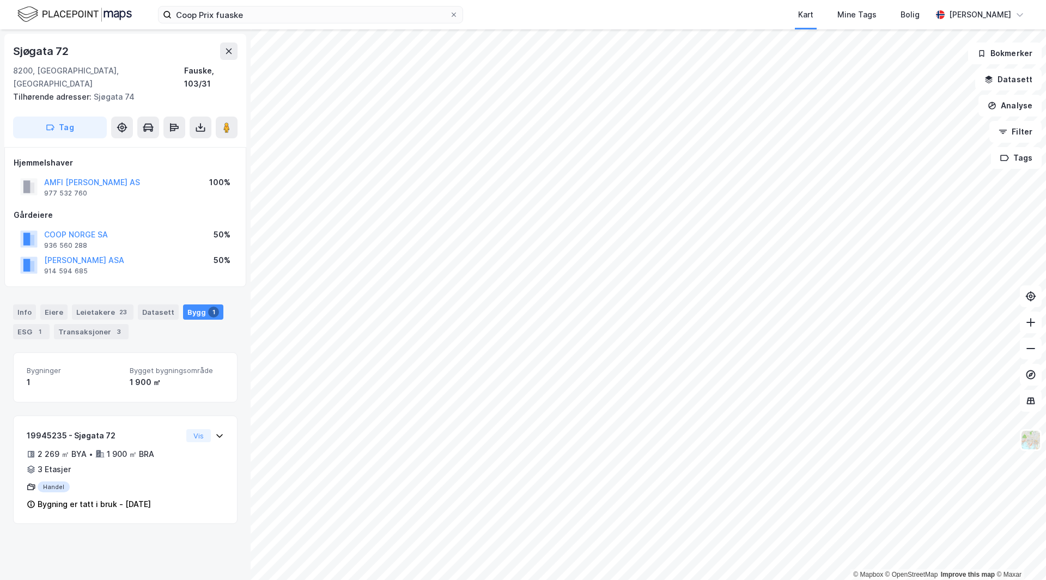 Image resolution: width=1046 pixels, height=580 pixels. What do you see at coordinates (1016, 132) in the screenshot?
I see `button: Filter` at bounding box center [1016, 132].